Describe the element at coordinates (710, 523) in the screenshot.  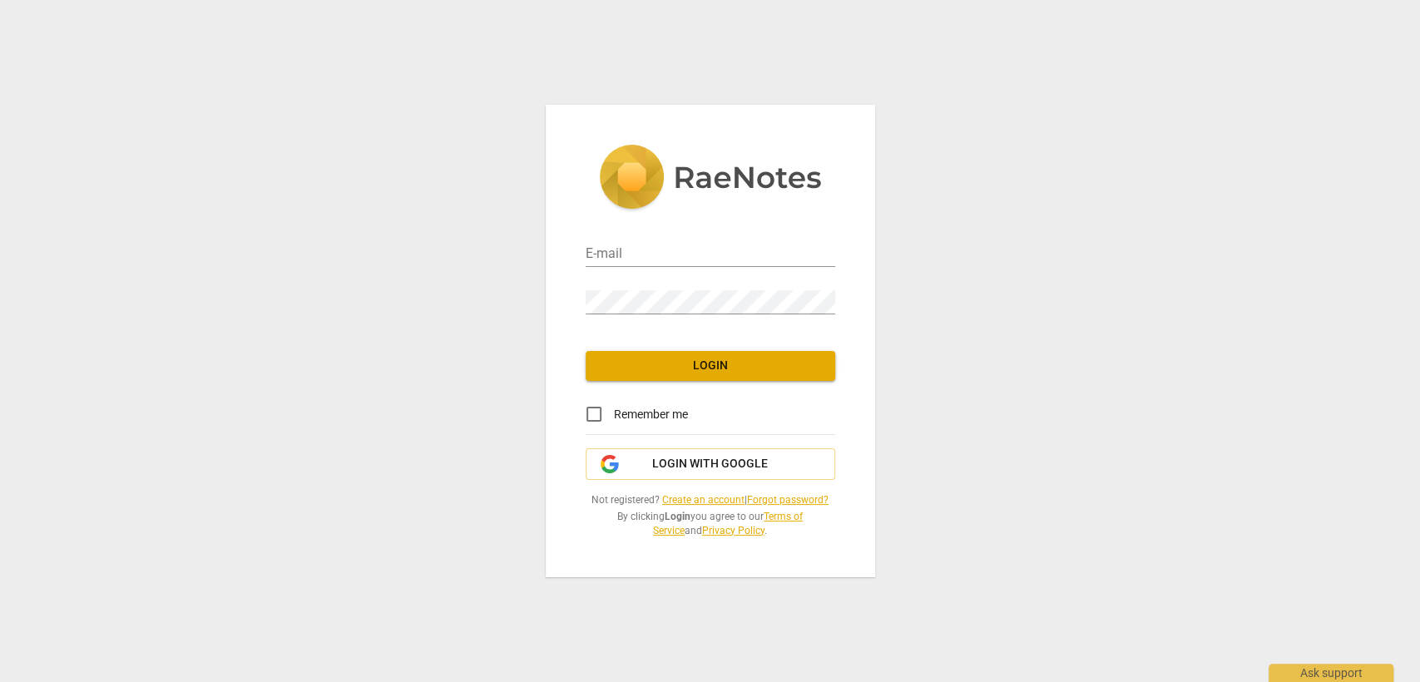
I see `span: By clicking you agree to our and .` at that location.